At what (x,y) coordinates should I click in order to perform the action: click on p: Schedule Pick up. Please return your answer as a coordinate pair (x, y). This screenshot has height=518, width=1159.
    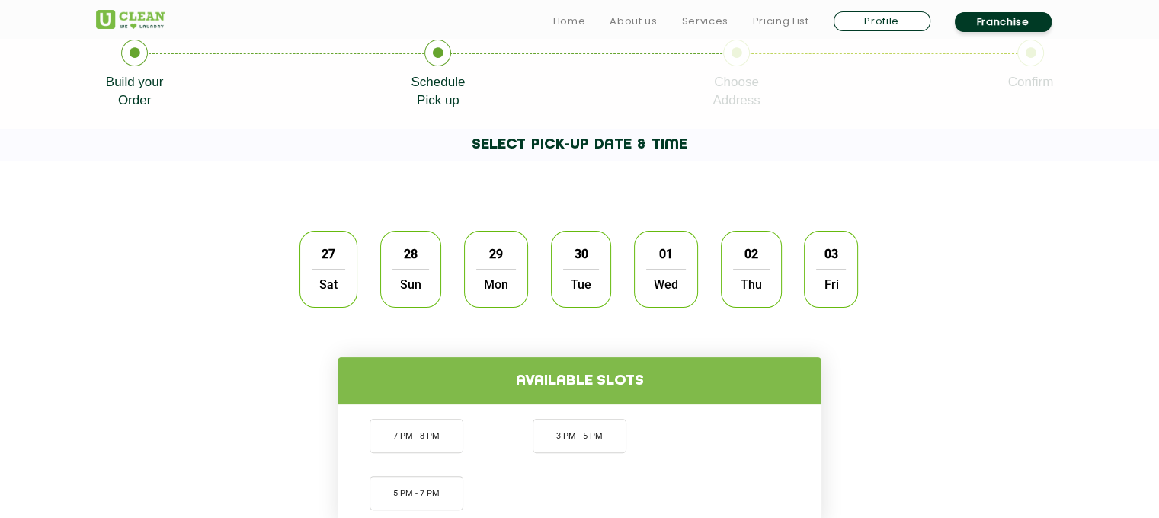
    Looking at the image, I should click on (437, 91).